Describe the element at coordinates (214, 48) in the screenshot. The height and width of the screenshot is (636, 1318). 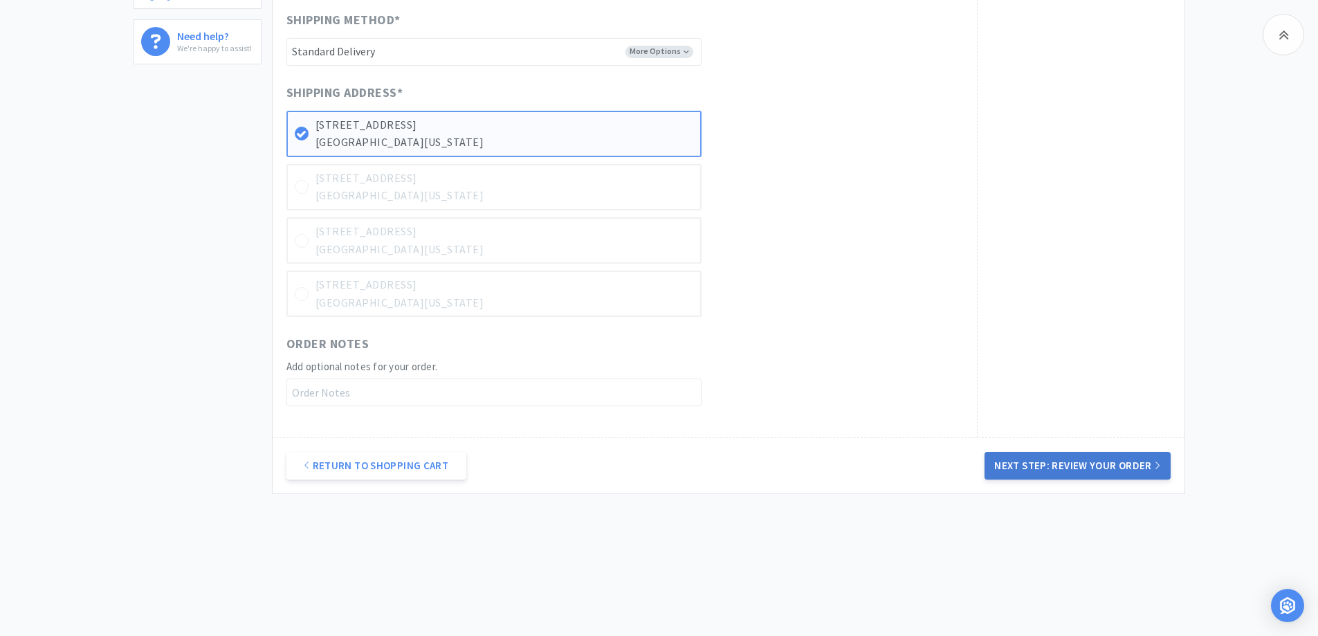
I see `p: We're happy to assist!` at that location.